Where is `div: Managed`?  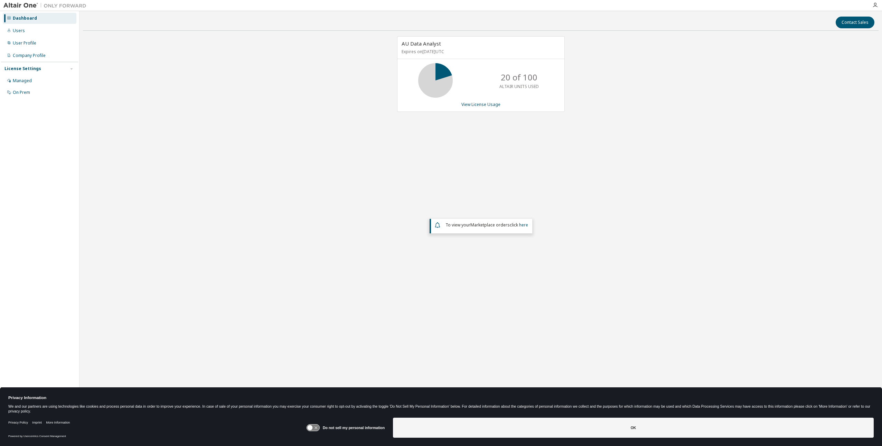 div: Managed is located at coordinates (22, 81).